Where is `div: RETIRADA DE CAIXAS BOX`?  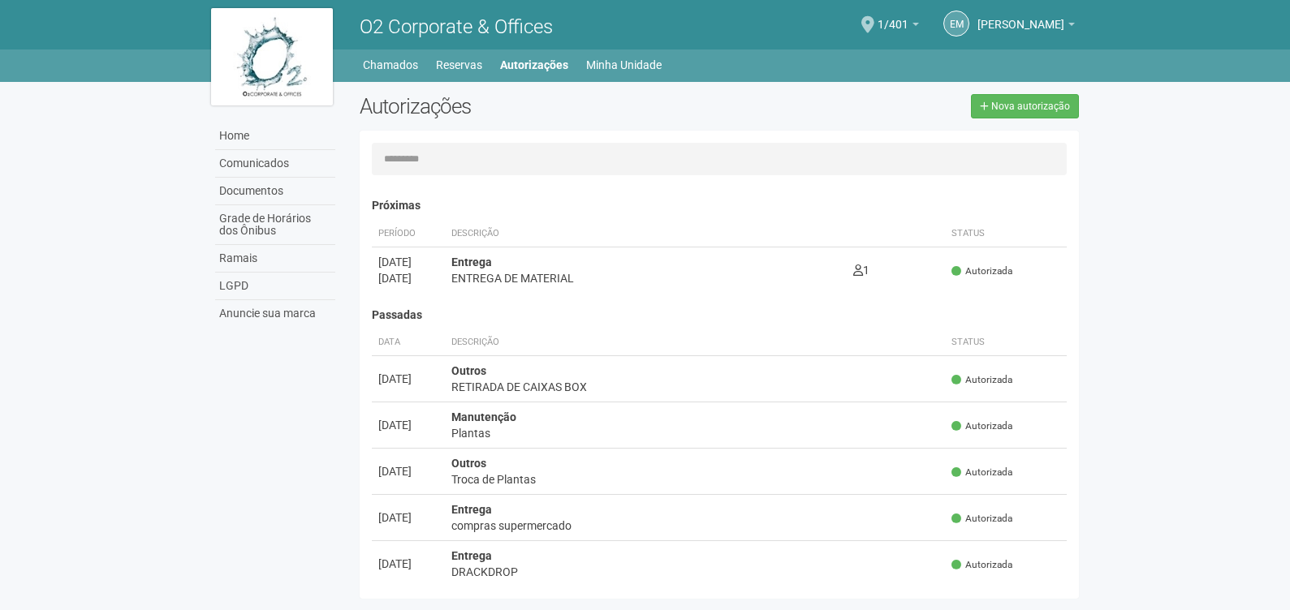
div: RETIRADA DE CAIXAS BOX is located at coordinates (695, 387).